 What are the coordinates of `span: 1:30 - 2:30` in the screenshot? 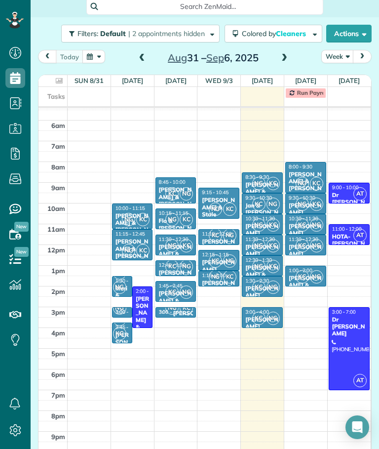 It's located at (257, 281).